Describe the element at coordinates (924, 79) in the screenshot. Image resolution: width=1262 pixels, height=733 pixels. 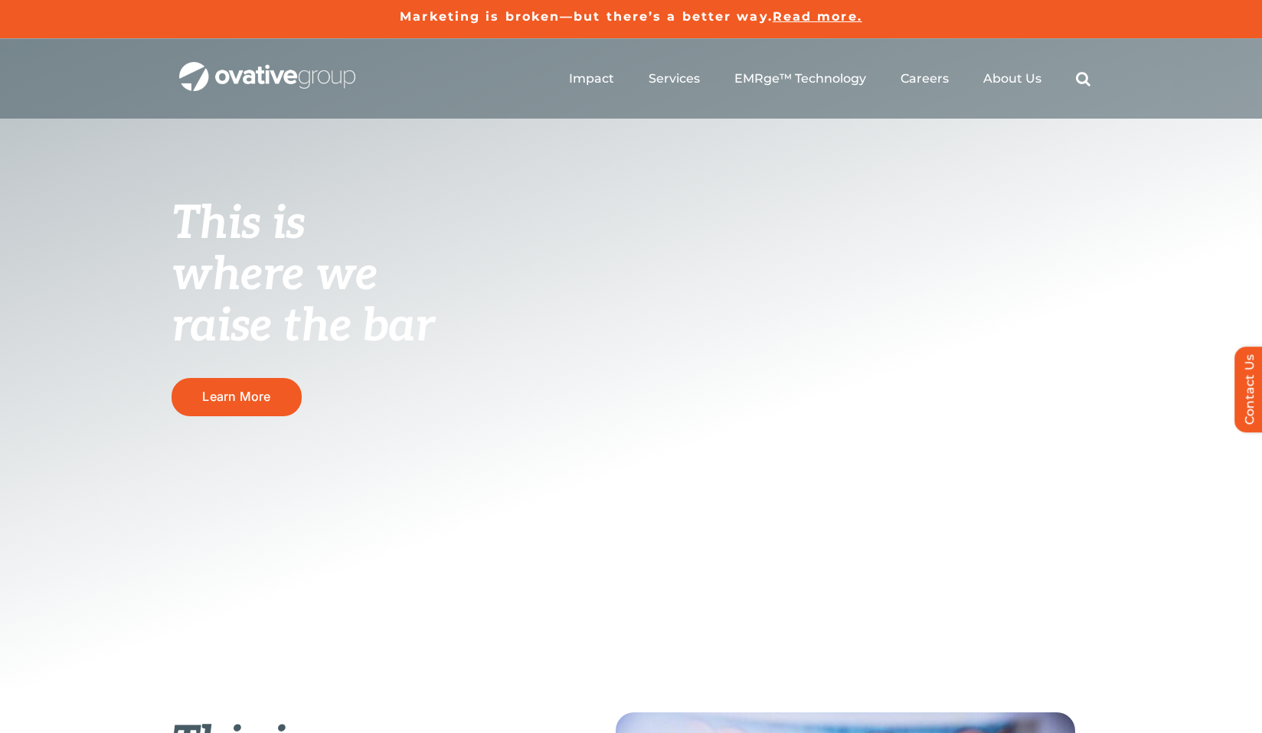
I see `a: Careers` at that location.